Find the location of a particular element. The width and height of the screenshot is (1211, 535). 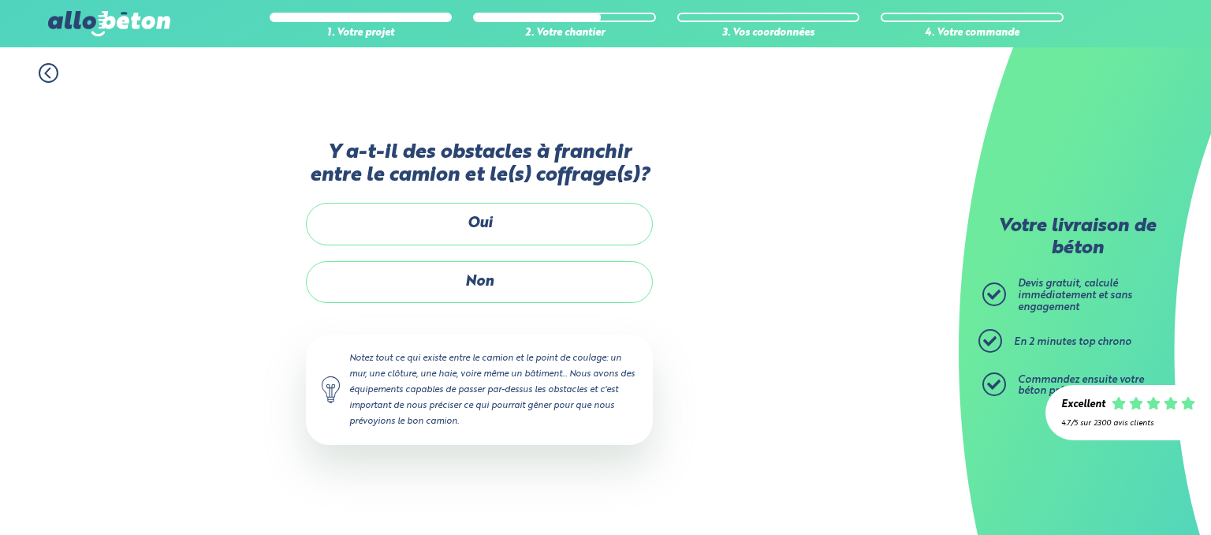

div: 3. Vos coordonnées is located at coordinates (769, 33).